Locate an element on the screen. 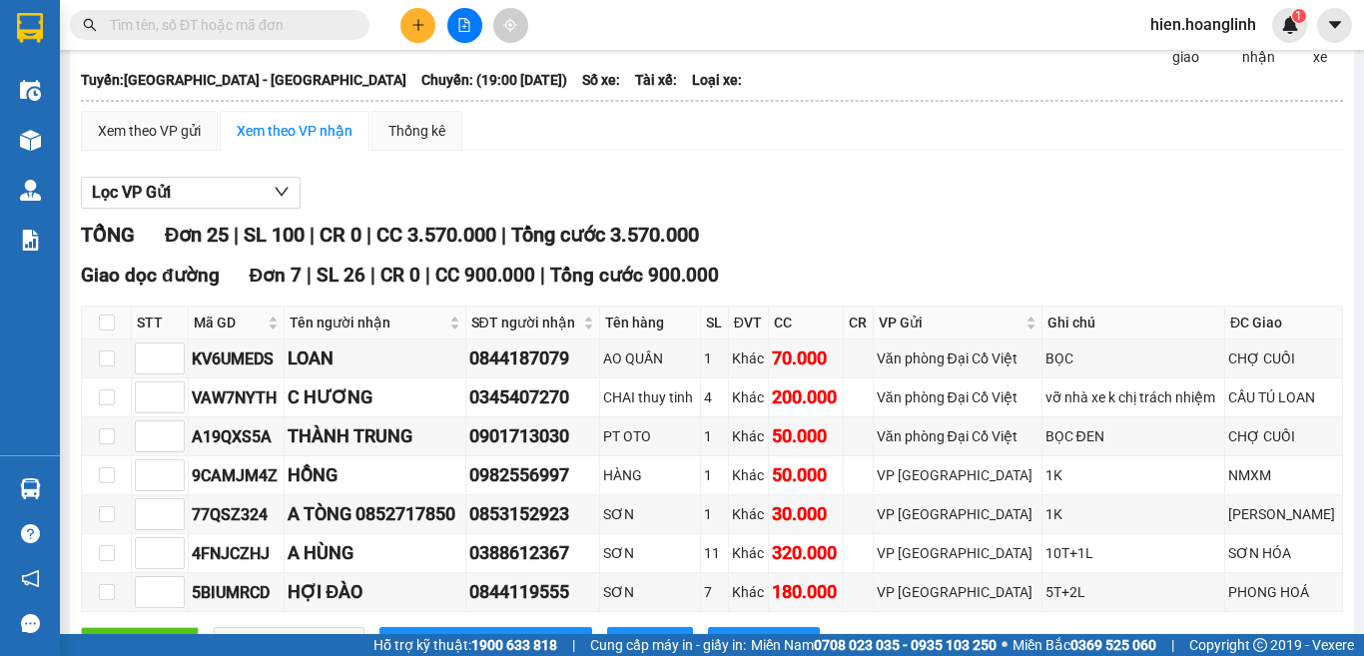 This screenshot has width=1364, height=656. span: question-circle is located at coordinates (30, 533).